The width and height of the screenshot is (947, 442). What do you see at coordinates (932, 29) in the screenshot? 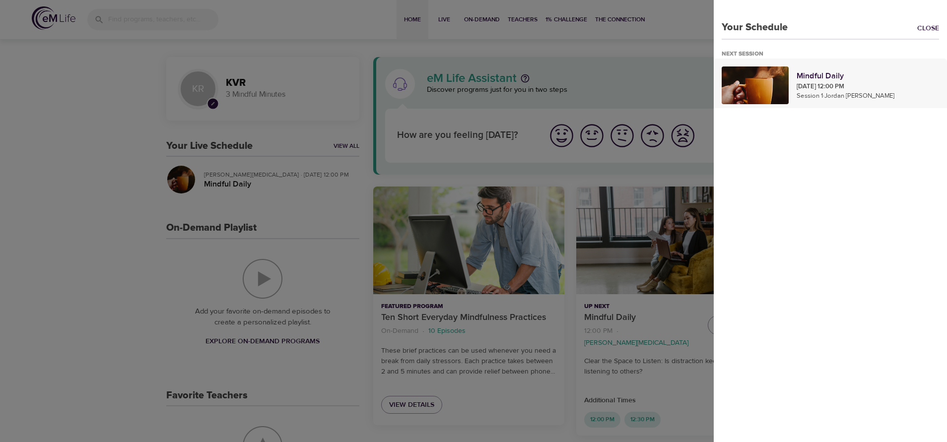
I see `a: Close` at bounding box center [932, 29].